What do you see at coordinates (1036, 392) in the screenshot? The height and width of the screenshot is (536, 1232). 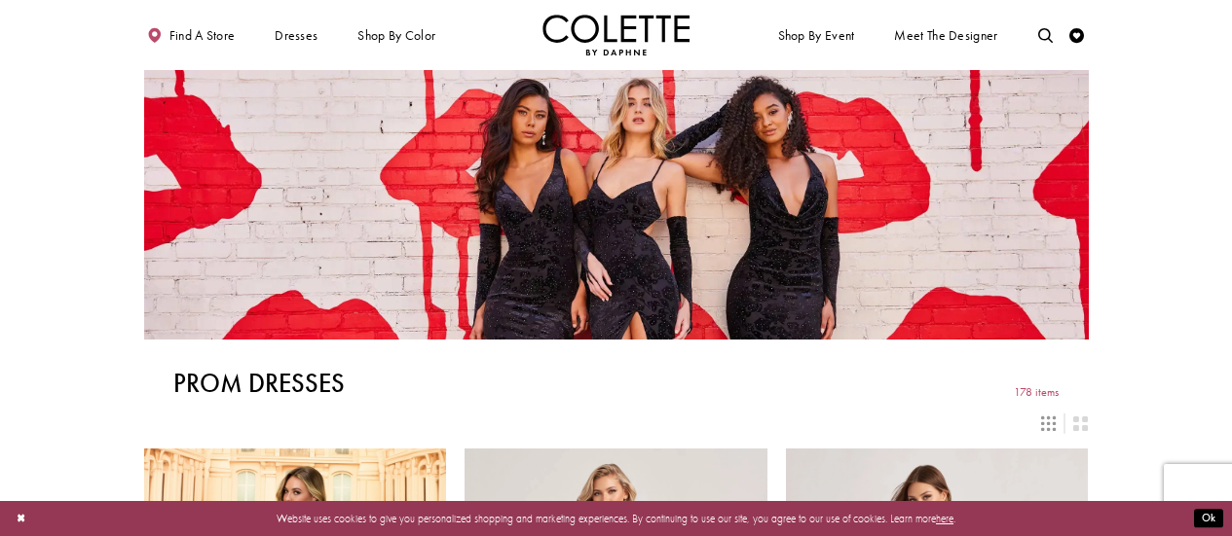 I see `span: 178 items` at bounding box center [1036, 392].